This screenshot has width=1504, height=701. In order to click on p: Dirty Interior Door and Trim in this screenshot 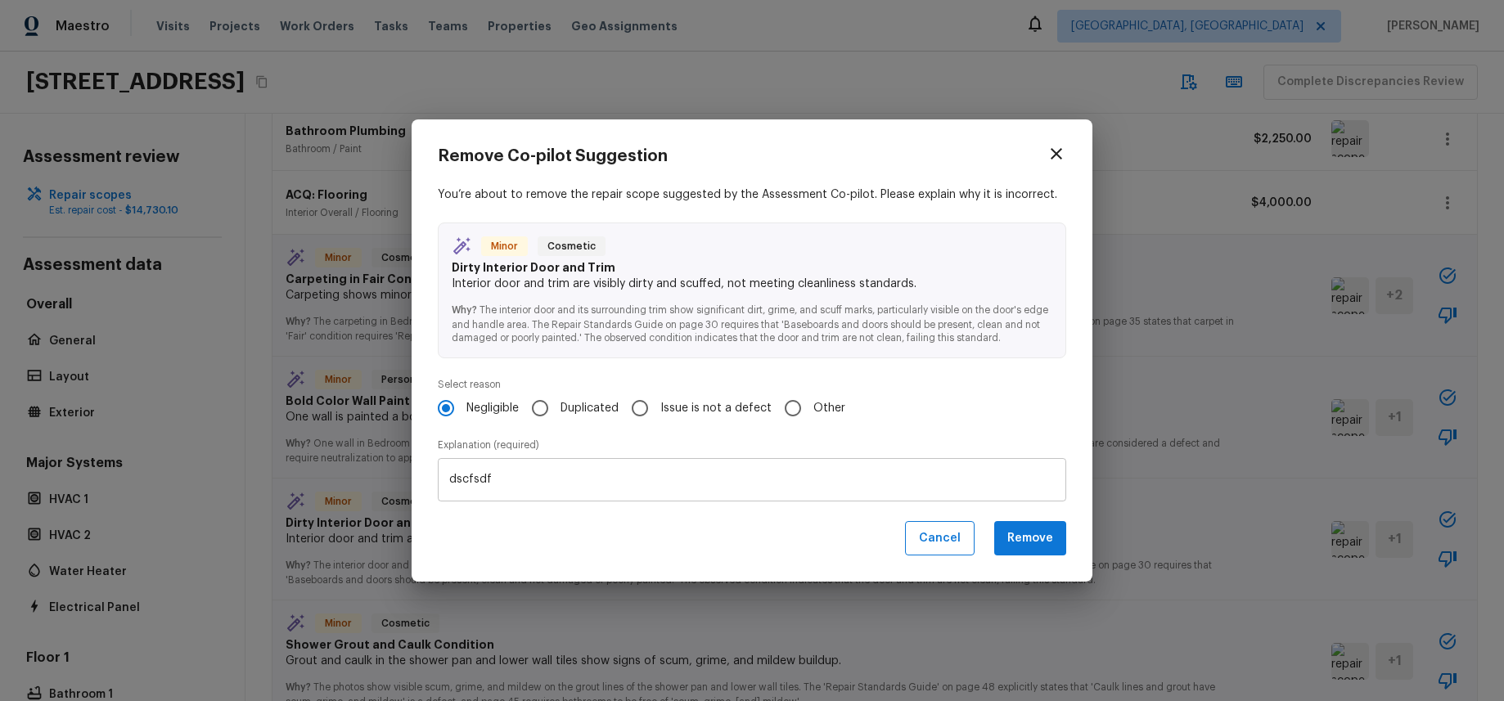, I will do `click(752, 268)`.